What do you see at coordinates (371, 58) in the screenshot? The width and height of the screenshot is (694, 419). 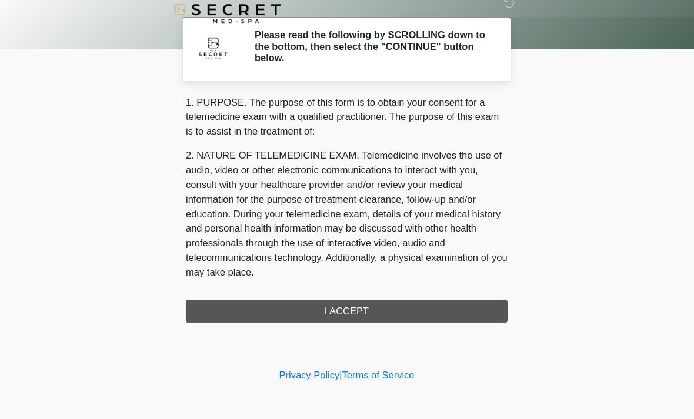 I see `h2: Please read the following by SCROLLING down to the bottom, then select the "CONTINUE" button below.` at bounding box center [371, 58].